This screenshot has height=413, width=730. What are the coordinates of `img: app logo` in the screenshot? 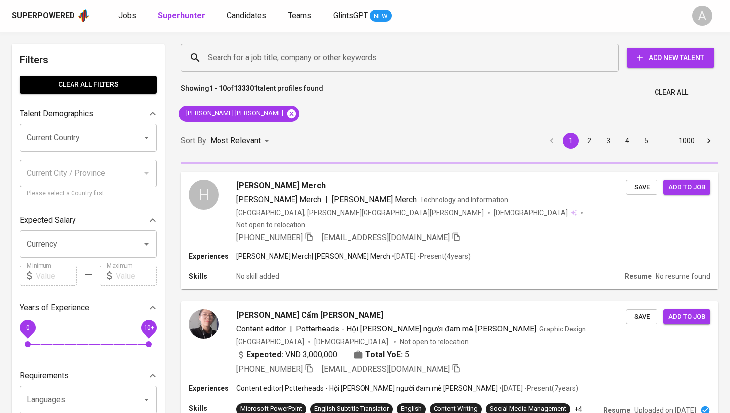 It's located at (83, 16).